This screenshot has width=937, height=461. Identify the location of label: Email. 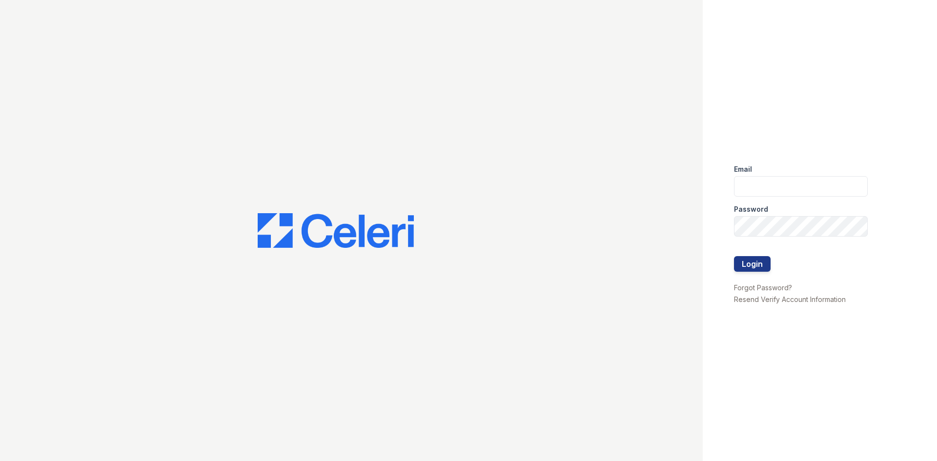
(743, 169).